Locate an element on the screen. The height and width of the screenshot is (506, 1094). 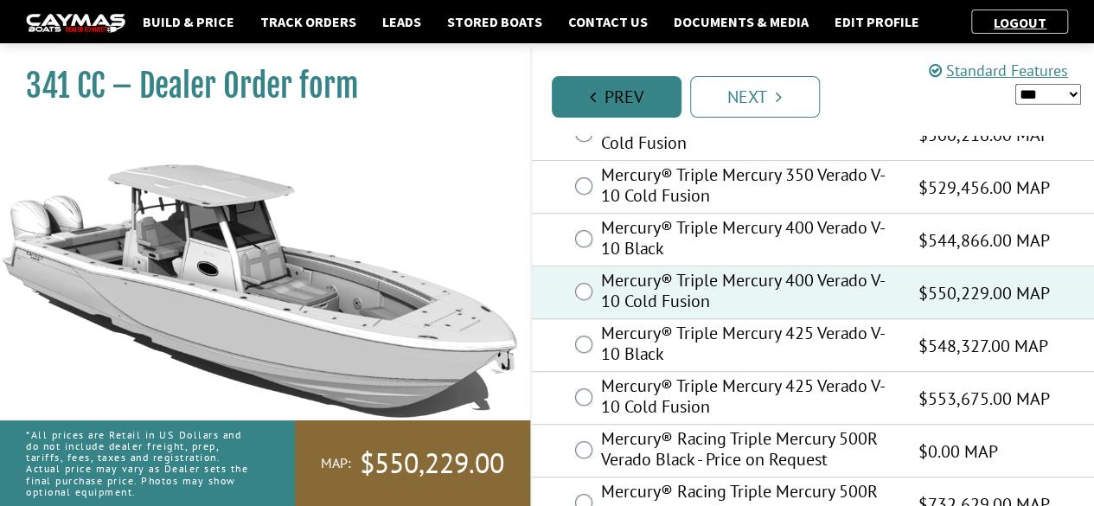
a: Stored Boats is located at coordinates (495, 22).